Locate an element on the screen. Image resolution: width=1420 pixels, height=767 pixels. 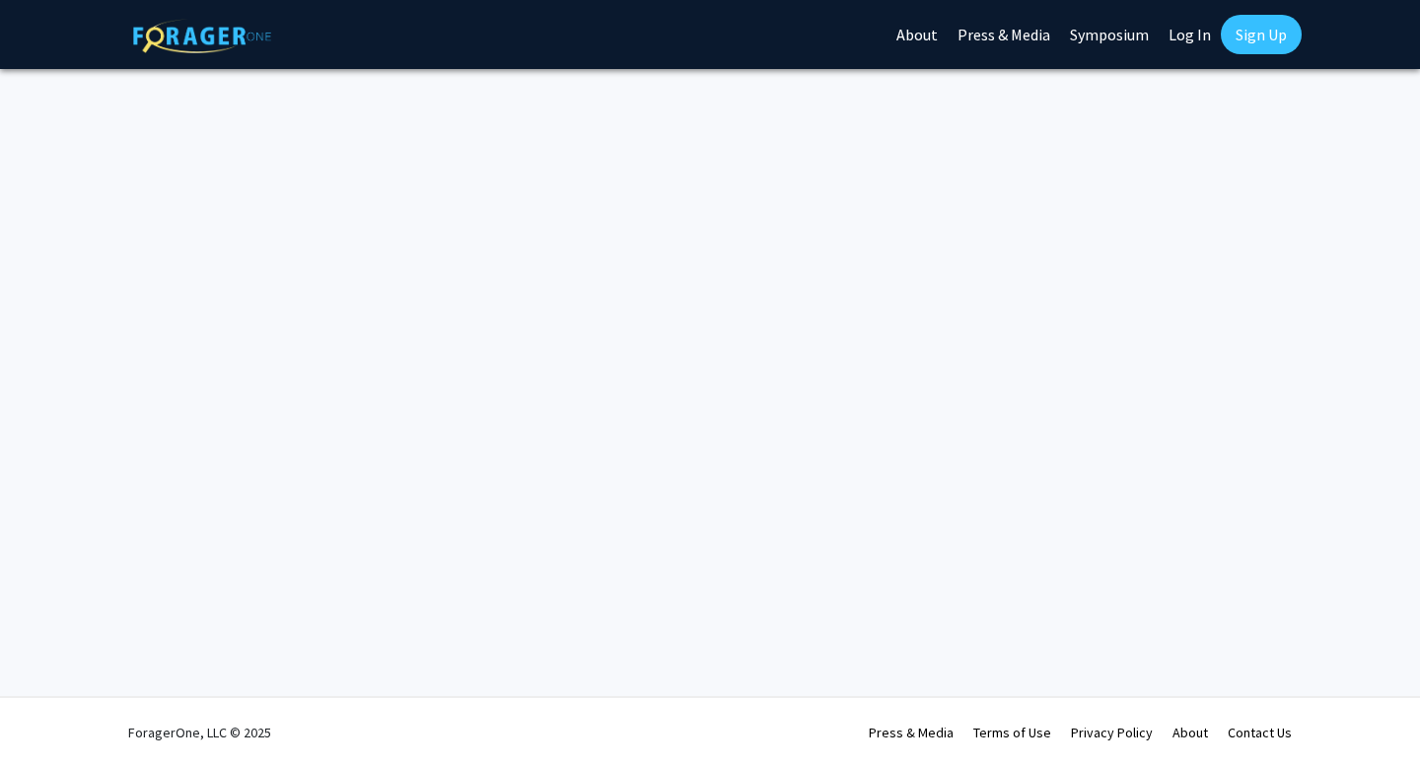
a: Press & Media is located at coordinates (911, 733).